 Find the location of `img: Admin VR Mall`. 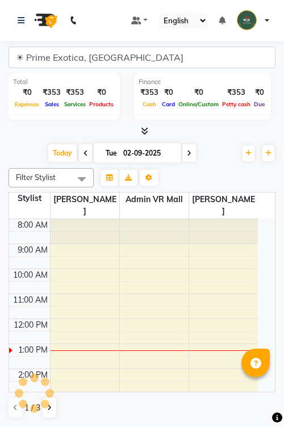

img: Admin VR Mall is located at coordinates (247, 20).